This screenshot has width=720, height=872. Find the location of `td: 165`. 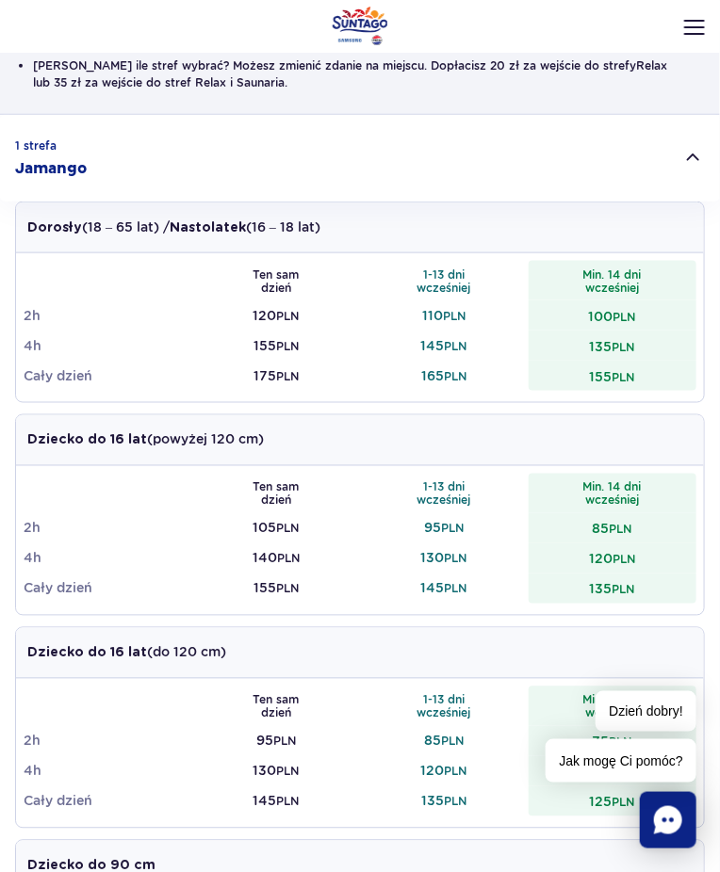

td: 165 is located at coordinates (444, 376).